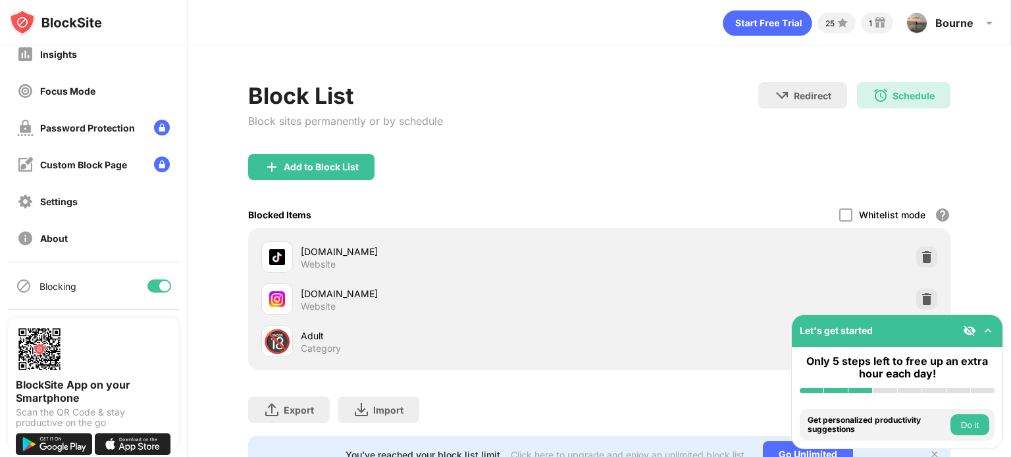 The image size is (1011, 457). What do you see at coordinates (345, 121) in the screenshot?
I see `div: Block sites permanently or by schedule` at bounding box center [345, 121].